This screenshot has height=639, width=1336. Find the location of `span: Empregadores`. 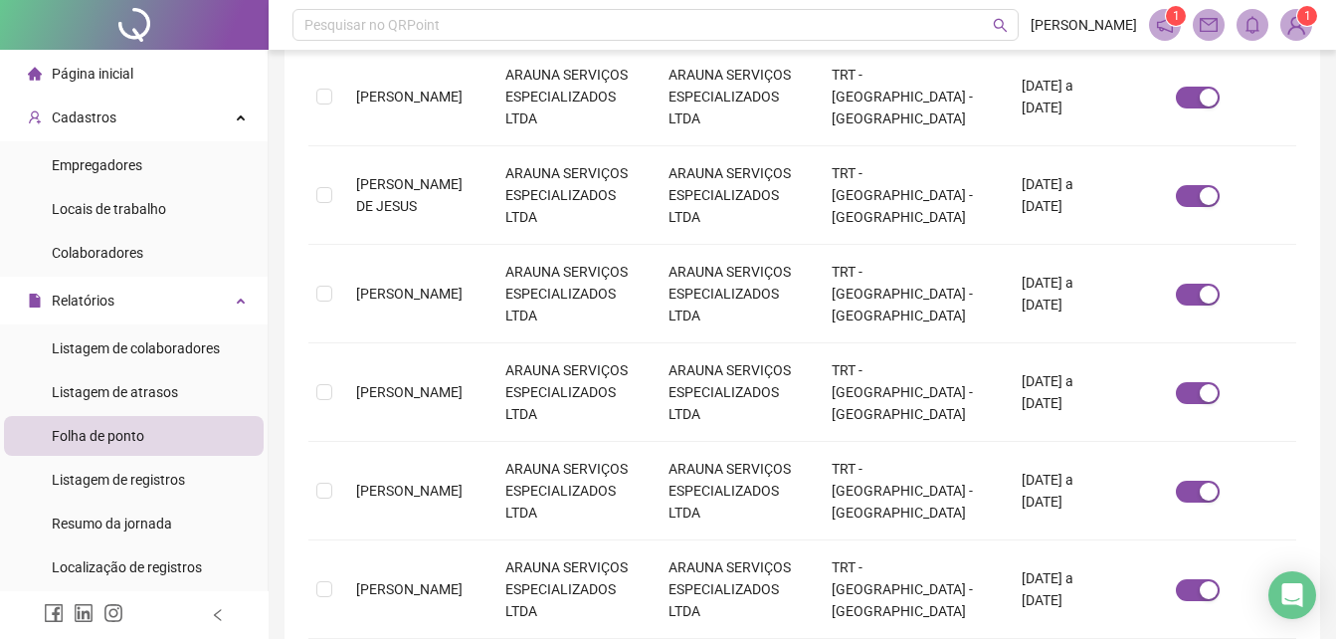

span: Empregadores is located at coordinates (96, 165).